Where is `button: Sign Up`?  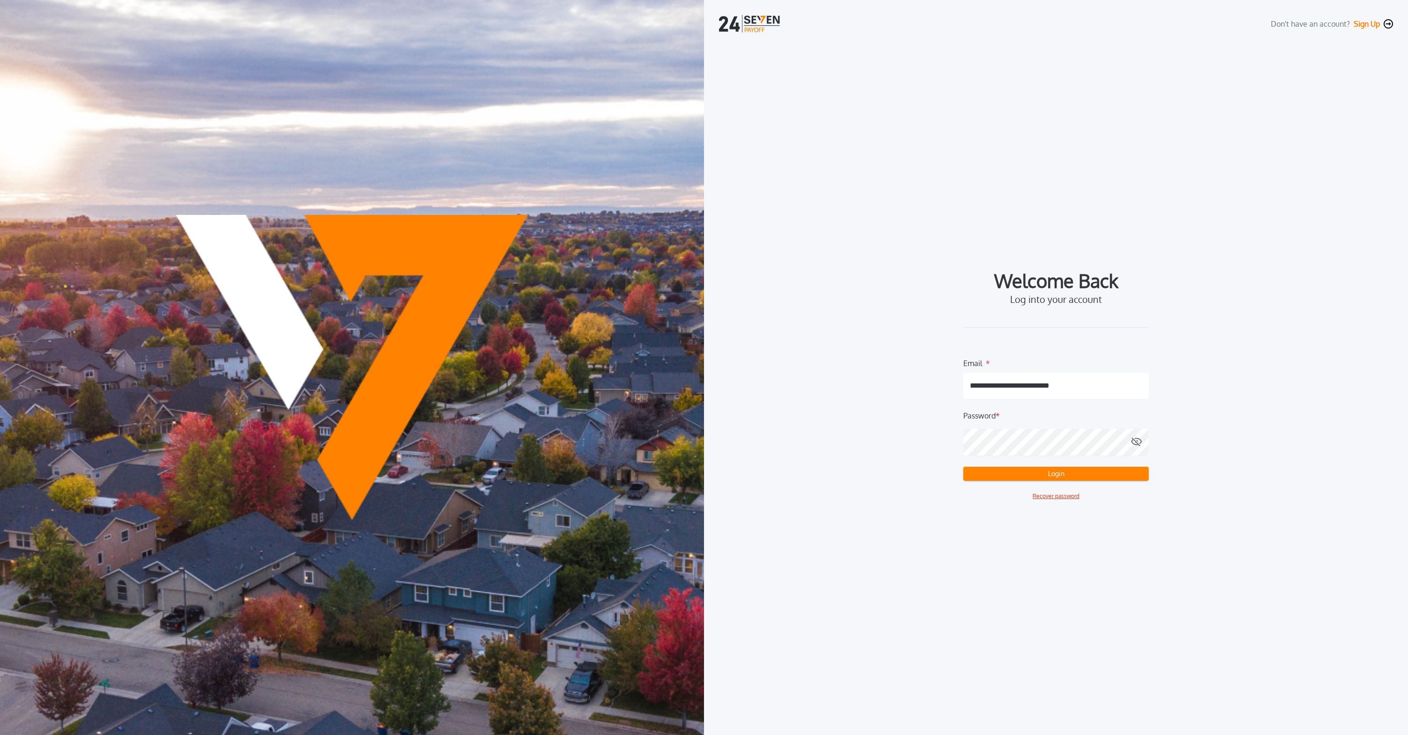 button: Sign Up is located at coordinates (1366, 24).